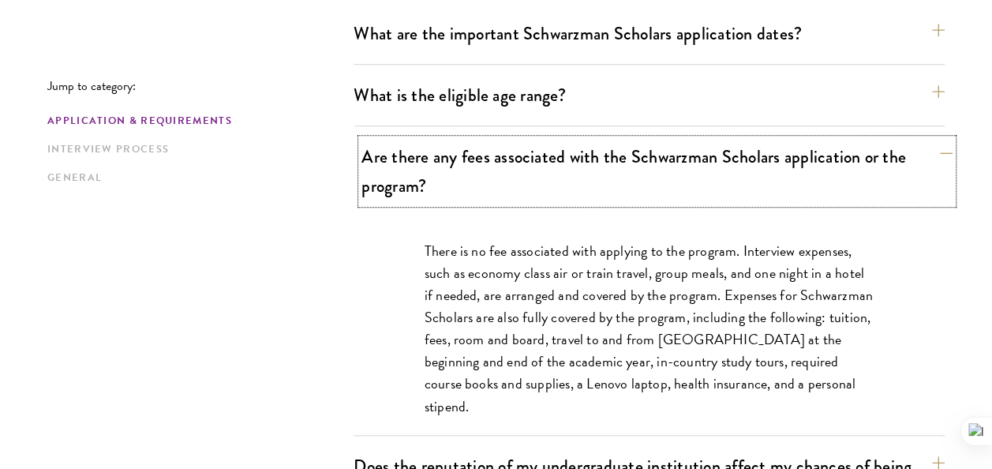 The height and width of the screenshot is (469, 992). I want to click on p: There is no fee associated with applying to the program. Interview expenses, such as economy clas..., so click(650, 328).